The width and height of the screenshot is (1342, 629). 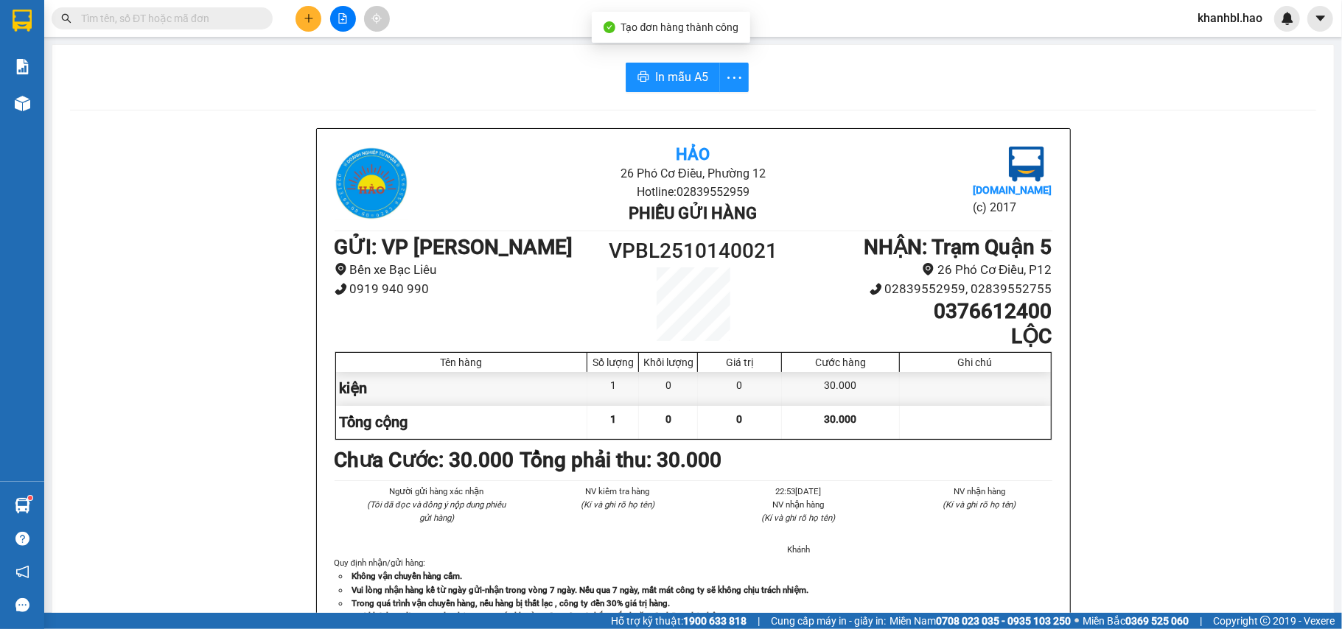 What do you see at coordinates (1157, 621) in the screenshot?
I see `strong: 0369 525 060` at bounding box center [1157, 621].